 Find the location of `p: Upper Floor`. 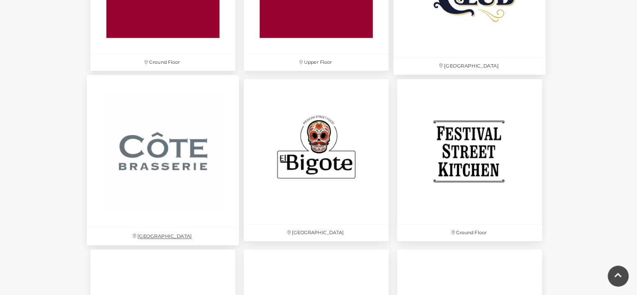

p: Upper Floor is located at coordinates (316, 62).